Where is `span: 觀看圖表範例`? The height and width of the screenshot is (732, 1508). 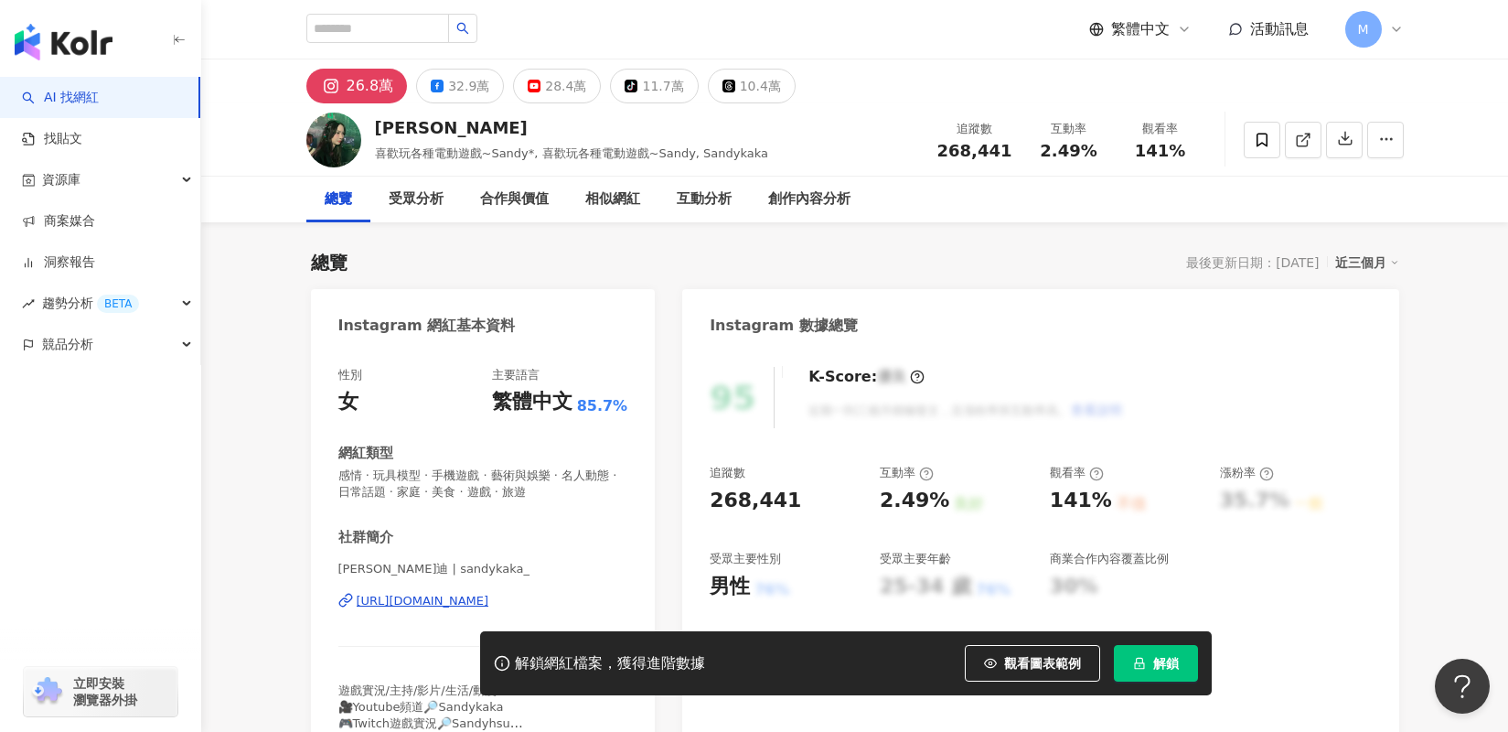
span: 觀看圖表範例 is located at coordinates (1043, 663).